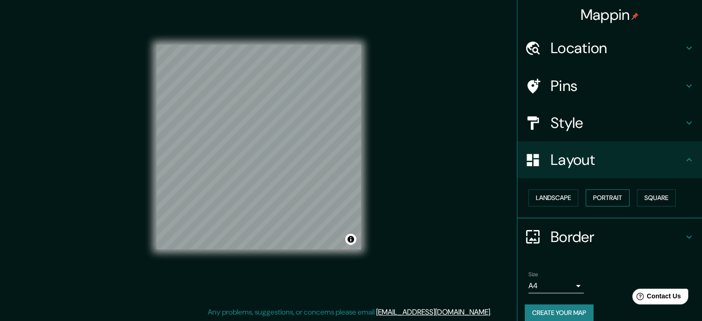  I want to click on h4: Location, so click(617, 48).